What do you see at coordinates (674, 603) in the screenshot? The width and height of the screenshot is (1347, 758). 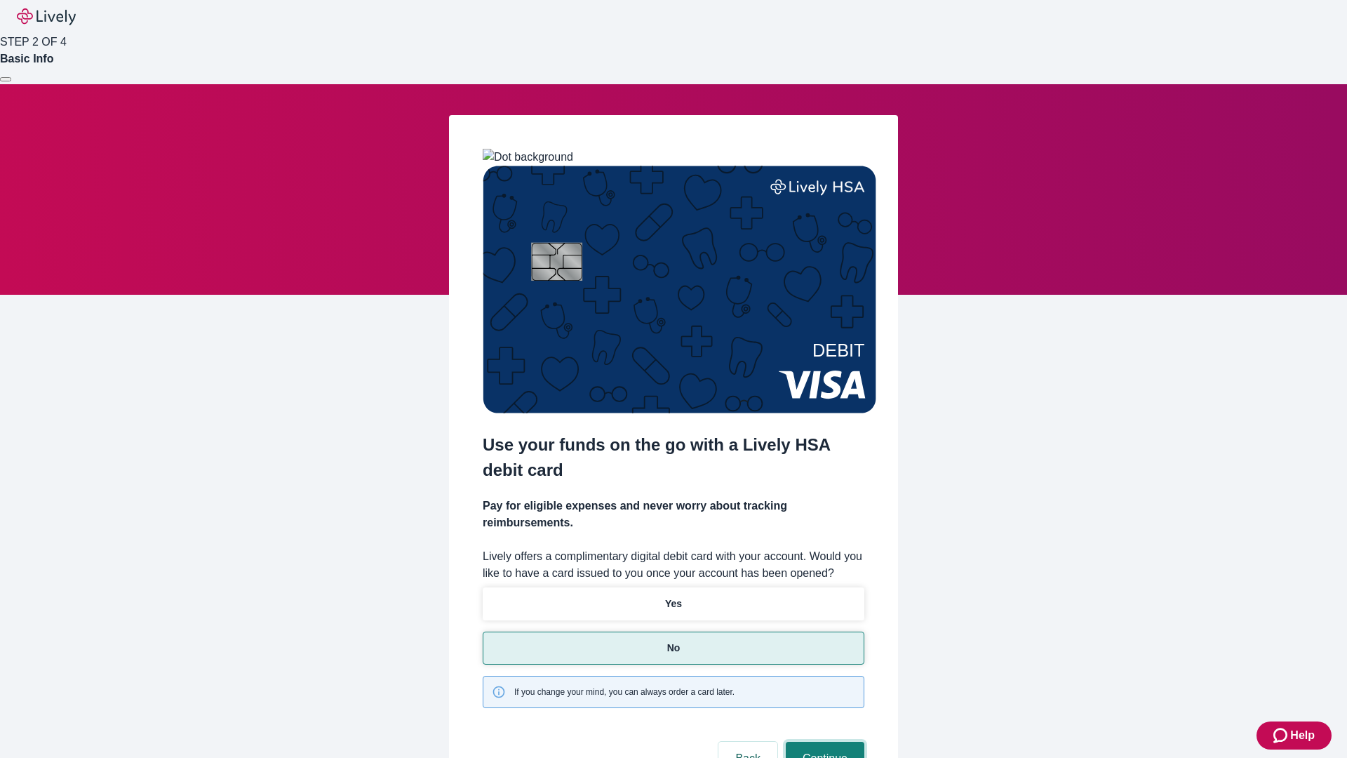 I see `button: Yes` at bounding box center [674, 603].